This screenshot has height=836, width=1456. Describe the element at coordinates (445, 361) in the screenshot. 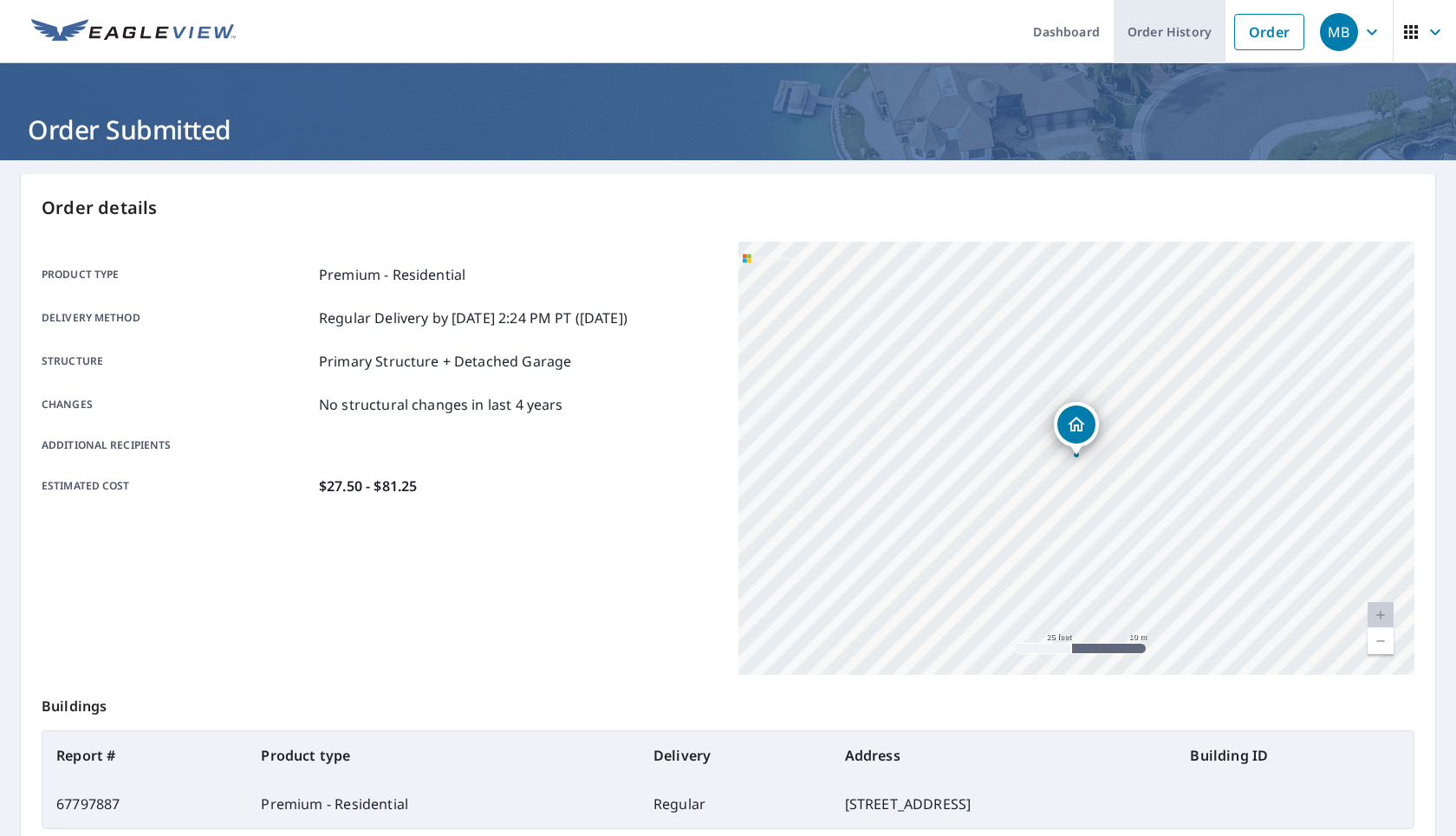

I see `p: Primary Structure + Detached Garage` at that location.